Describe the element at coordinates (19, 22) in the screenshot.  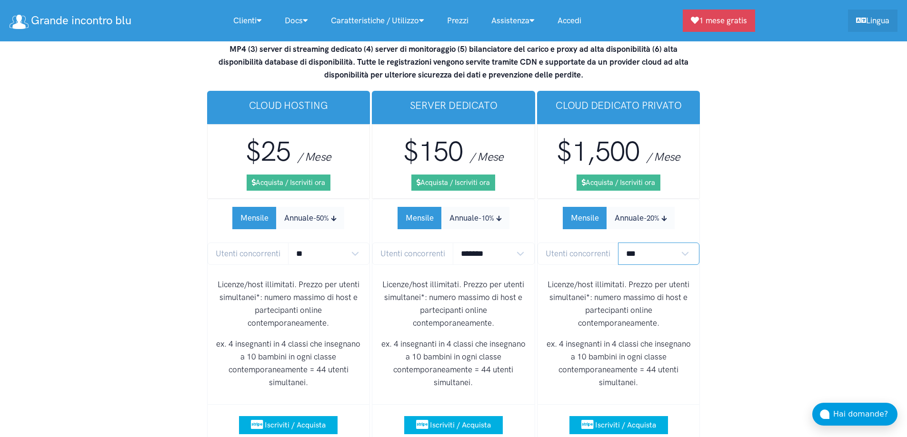
I see `img: logo` at that location.